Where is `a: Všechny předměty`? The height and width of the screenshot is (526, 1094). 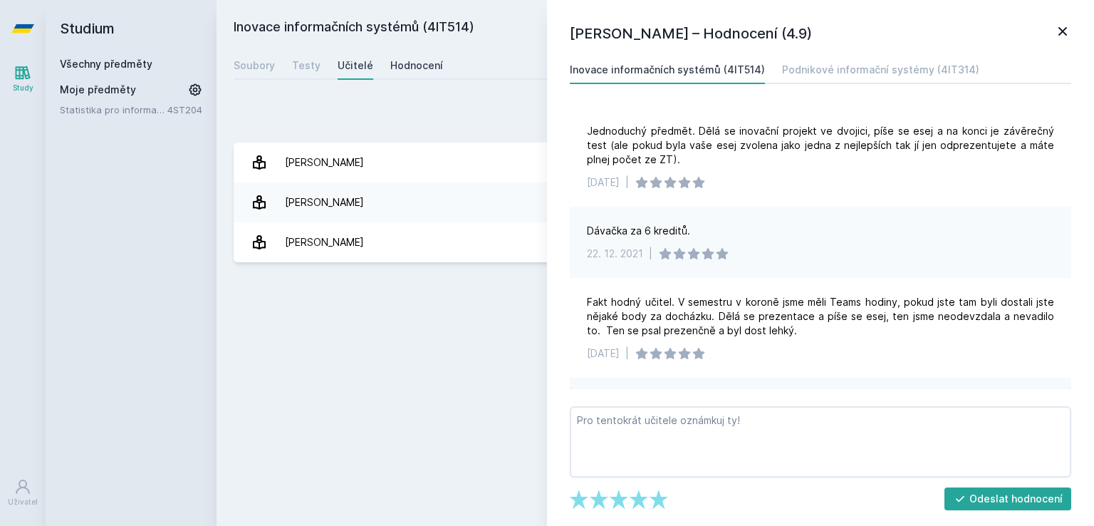
a: Všechny předměty is located at coordinates (106, 63).